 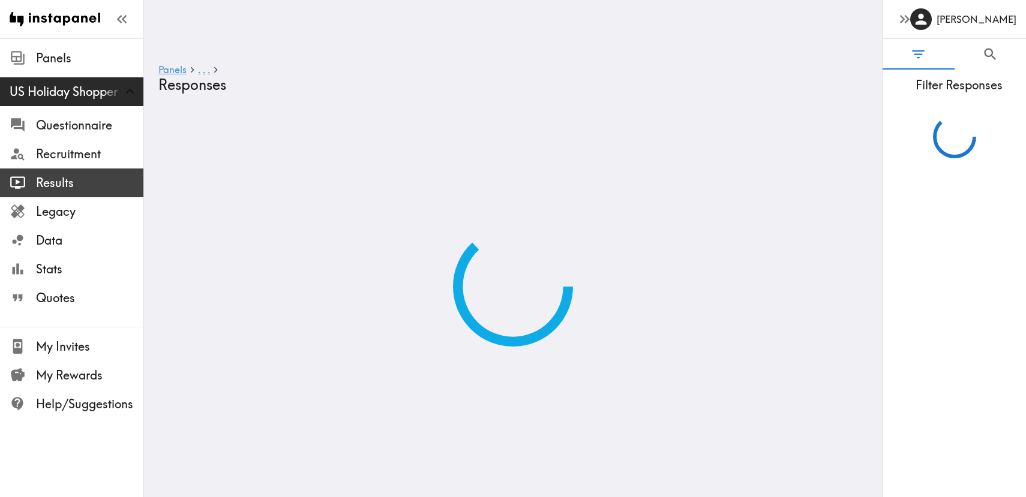 I want to click on span: Help/Suggestions, so click(x=89, y=404).